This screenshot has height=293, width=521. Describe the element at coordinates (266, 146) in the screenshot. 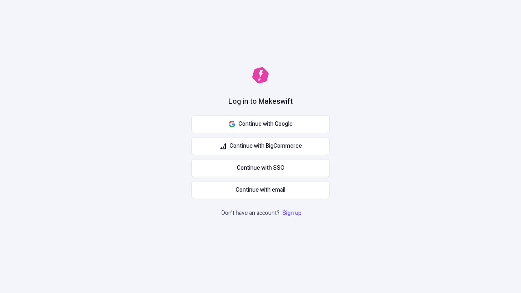

I see `span: Continue with BigCommerce` at that location.